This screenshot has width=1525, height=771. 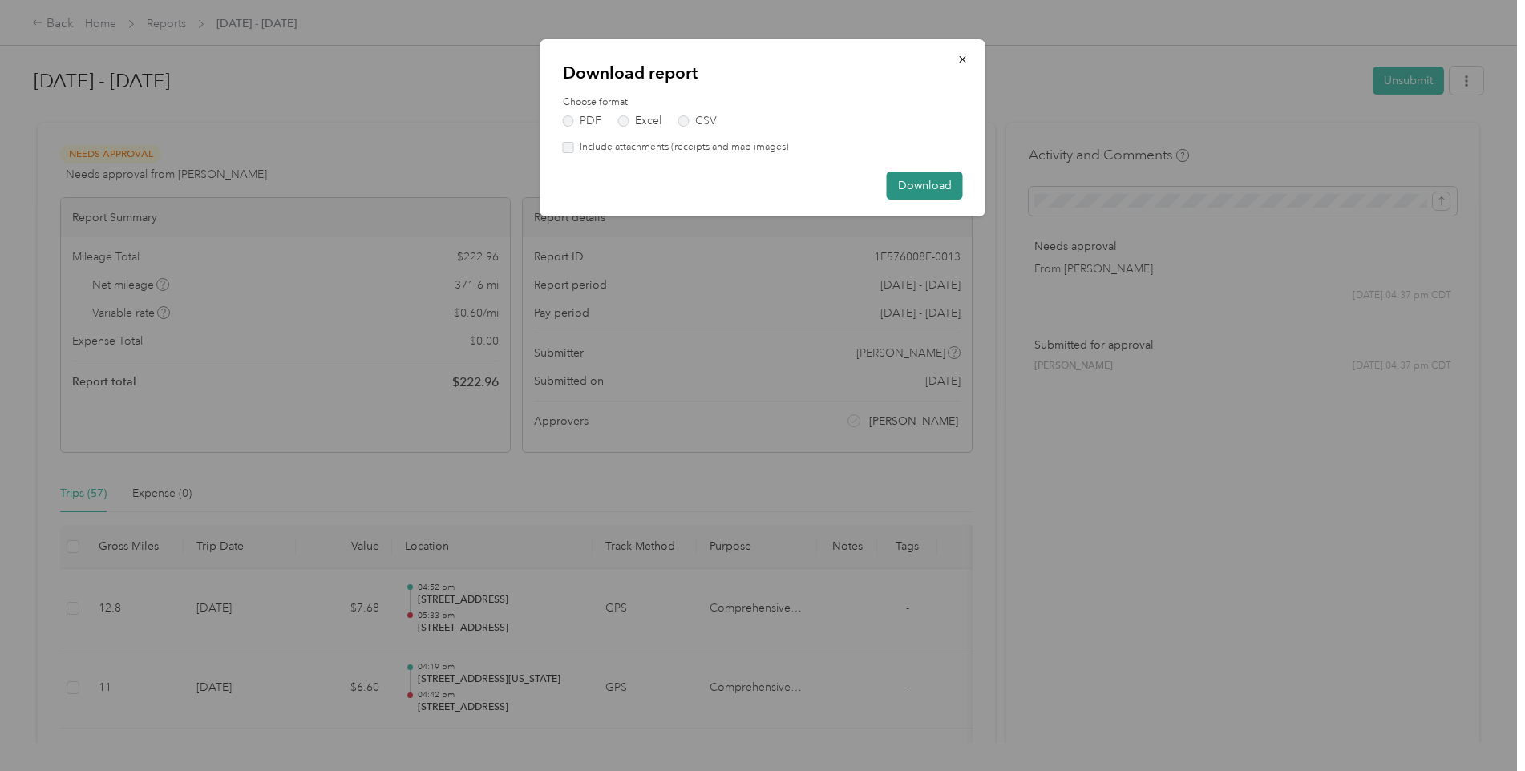 I want to click on label: Choose format, so click(x=763, y=103).